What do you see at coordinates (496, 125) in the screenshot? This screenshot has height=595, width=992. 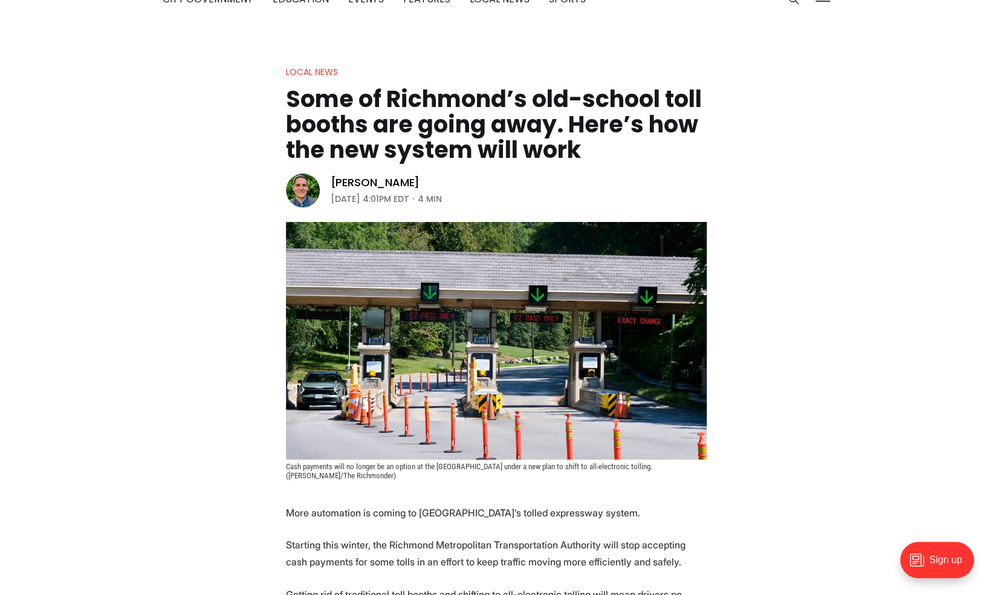 I see `h1: Some of Richmond’s old-school toll booths are going away. Here’s how the new system will work` at bounding box center [496, 125].